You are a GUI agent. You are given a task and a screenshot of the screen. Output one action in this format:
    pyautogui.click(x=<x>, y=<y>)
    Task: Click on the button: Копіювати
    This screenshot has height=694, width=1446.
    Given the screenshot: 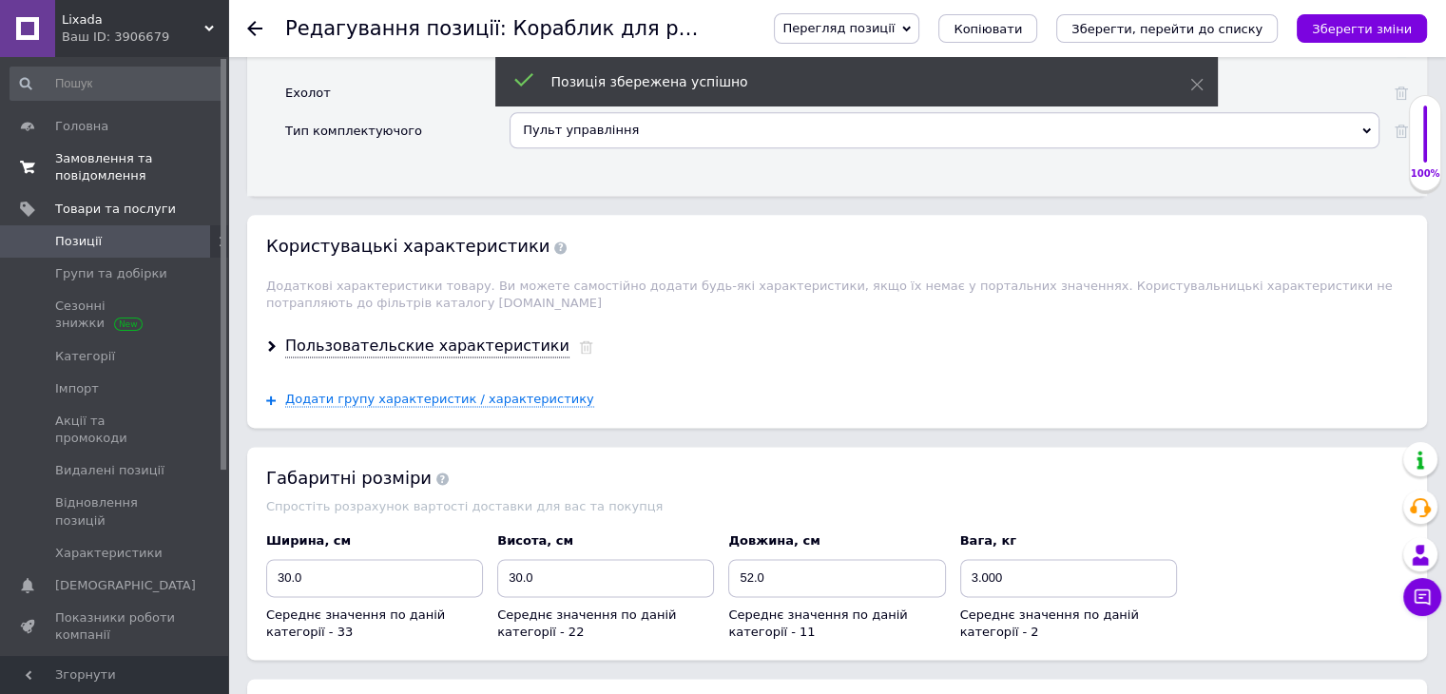 What is the action you would take?
    pyautogui.click(x=988, y=29)
    